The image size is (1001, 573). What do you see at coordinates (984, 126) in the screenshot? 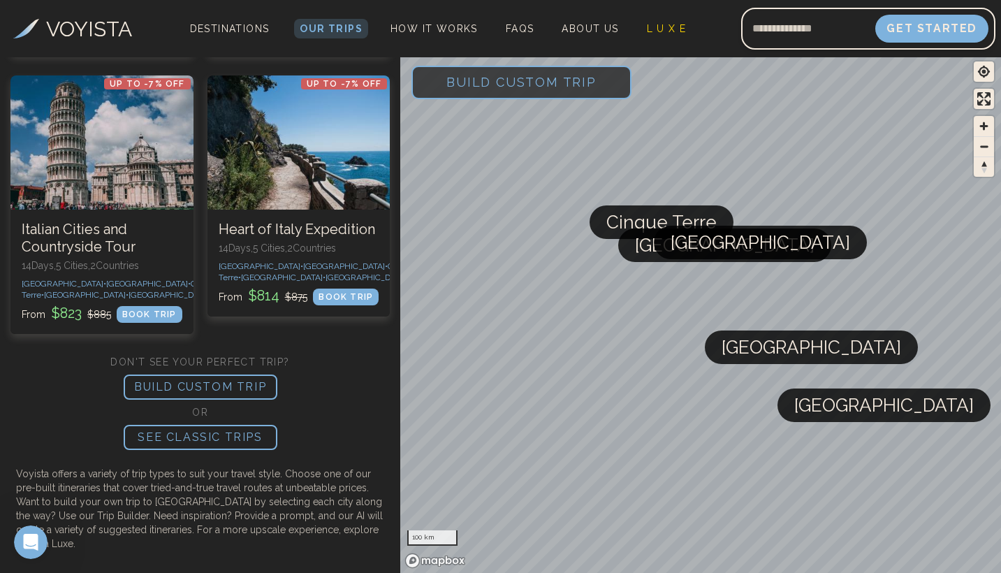
I see `span: Zoom in` at bounding box center [984, 126].